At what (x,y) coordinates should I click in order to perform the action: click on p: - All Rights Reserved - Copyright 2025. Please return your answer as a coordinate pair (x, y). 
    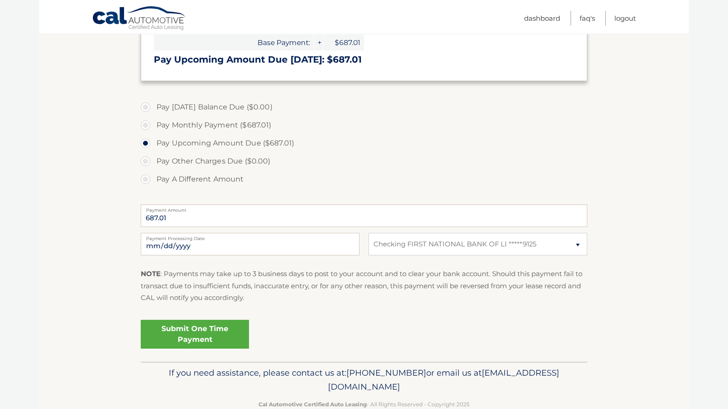
    Looking at the image, I should click on (364, 404).